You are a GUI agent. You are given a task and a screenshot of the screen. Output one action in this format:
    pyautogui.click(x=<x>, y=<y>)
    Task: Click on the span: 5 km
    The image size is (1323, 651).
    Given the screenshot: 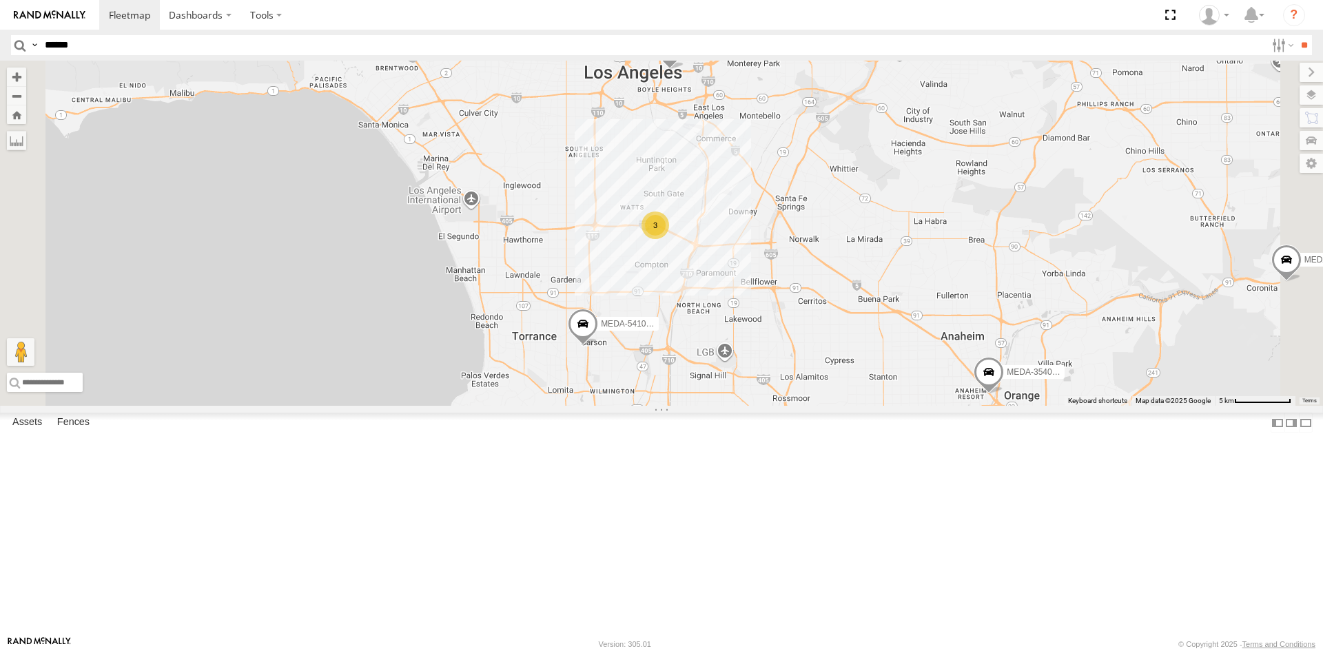 What is the action you would take?
    pyautogui.click(x=1226, y=400)
    